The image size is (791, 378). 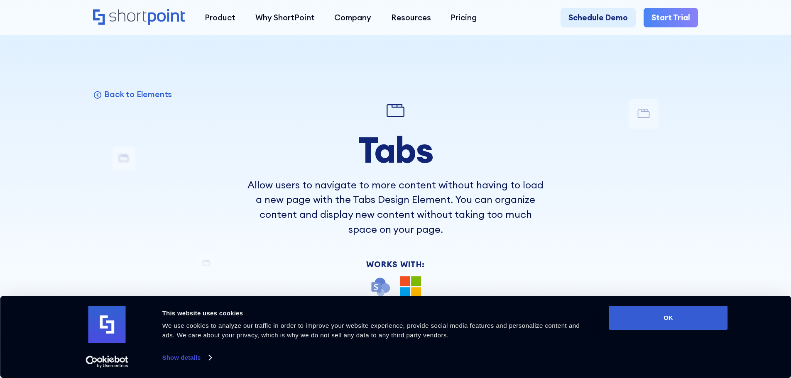 I want to click on a: Schedule Demo, so click(x=598, y=18).